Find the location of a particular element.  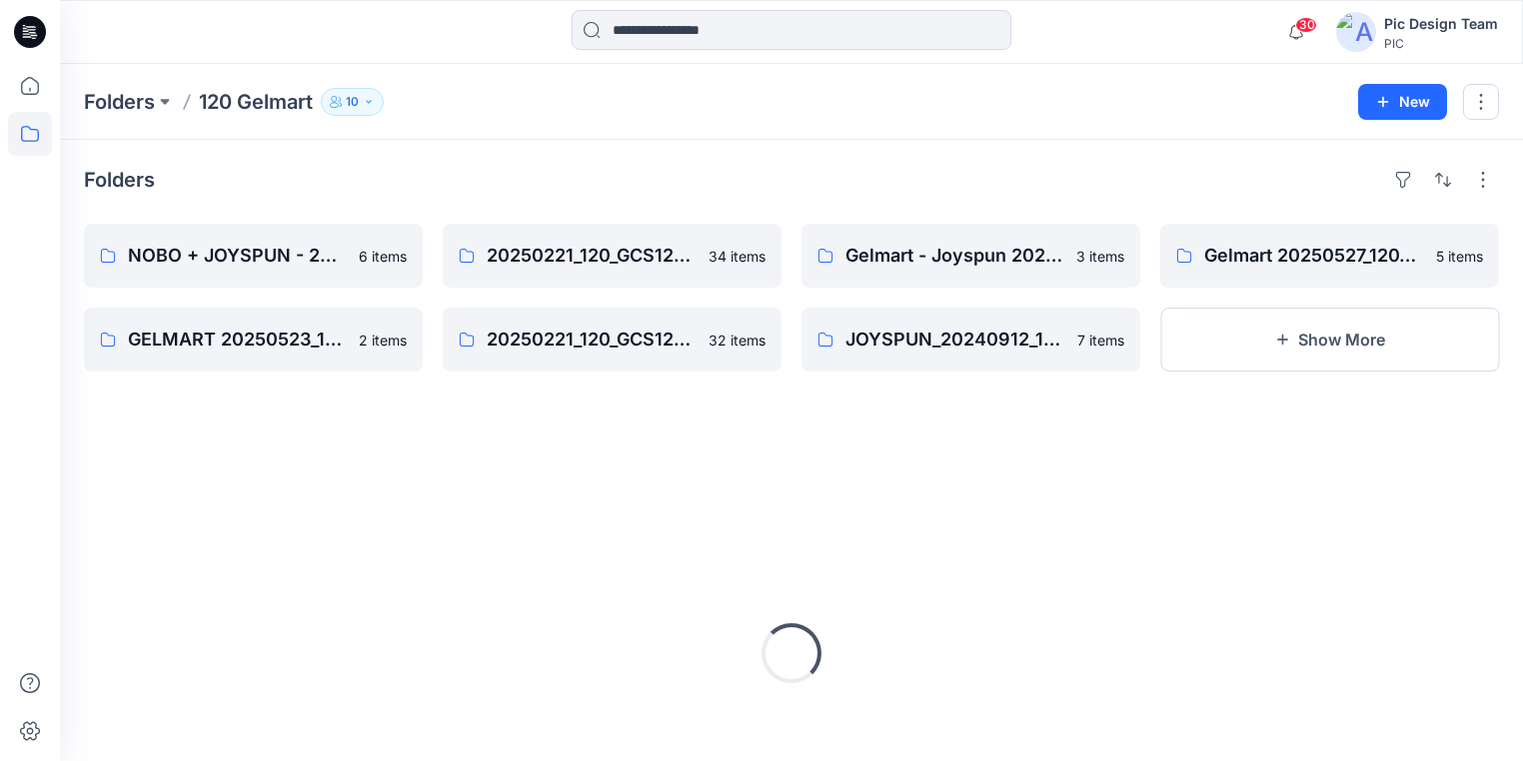

p: Gelmart 20250527_120_RC is located at coordinates (1314, 256).